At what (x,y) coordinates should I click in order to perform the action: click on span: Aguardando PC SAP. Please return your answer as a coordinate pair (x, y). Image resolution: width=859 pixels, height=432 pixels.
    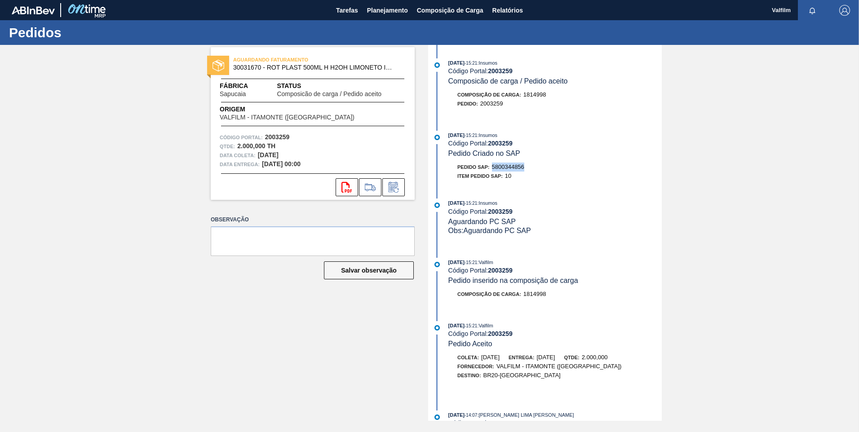
    Looking at the image, I should click on (482, 221).